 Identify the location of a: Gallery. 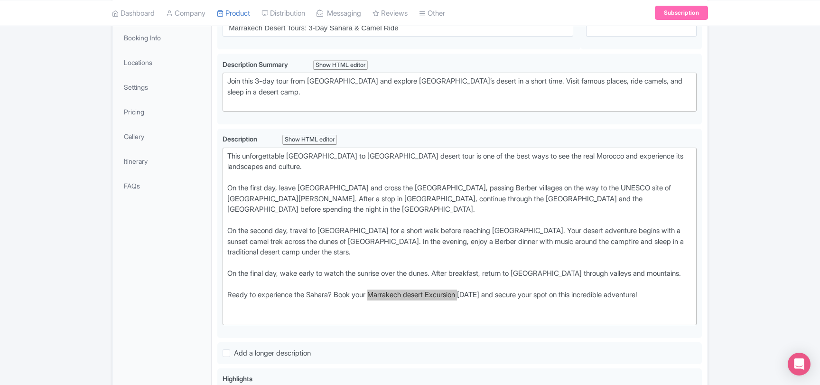
(162, 136).